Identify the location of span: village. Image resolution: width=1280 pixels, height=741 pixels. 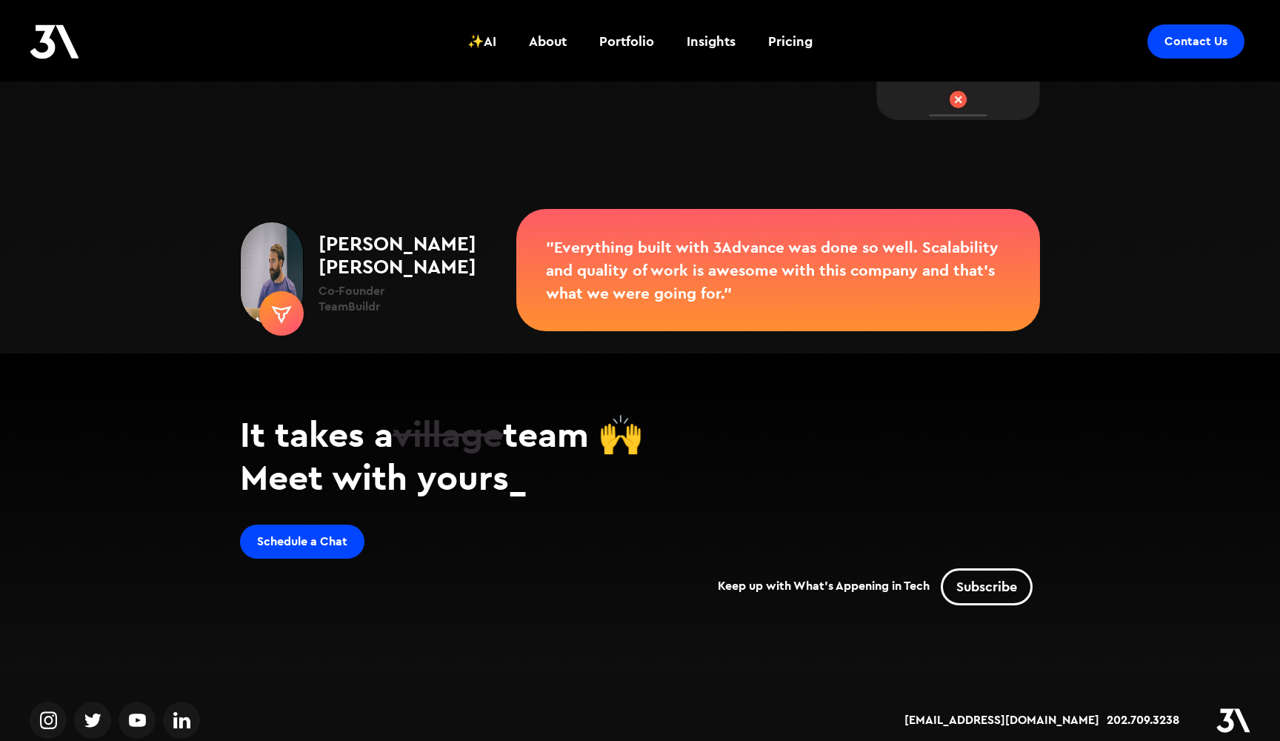
(447, 433).